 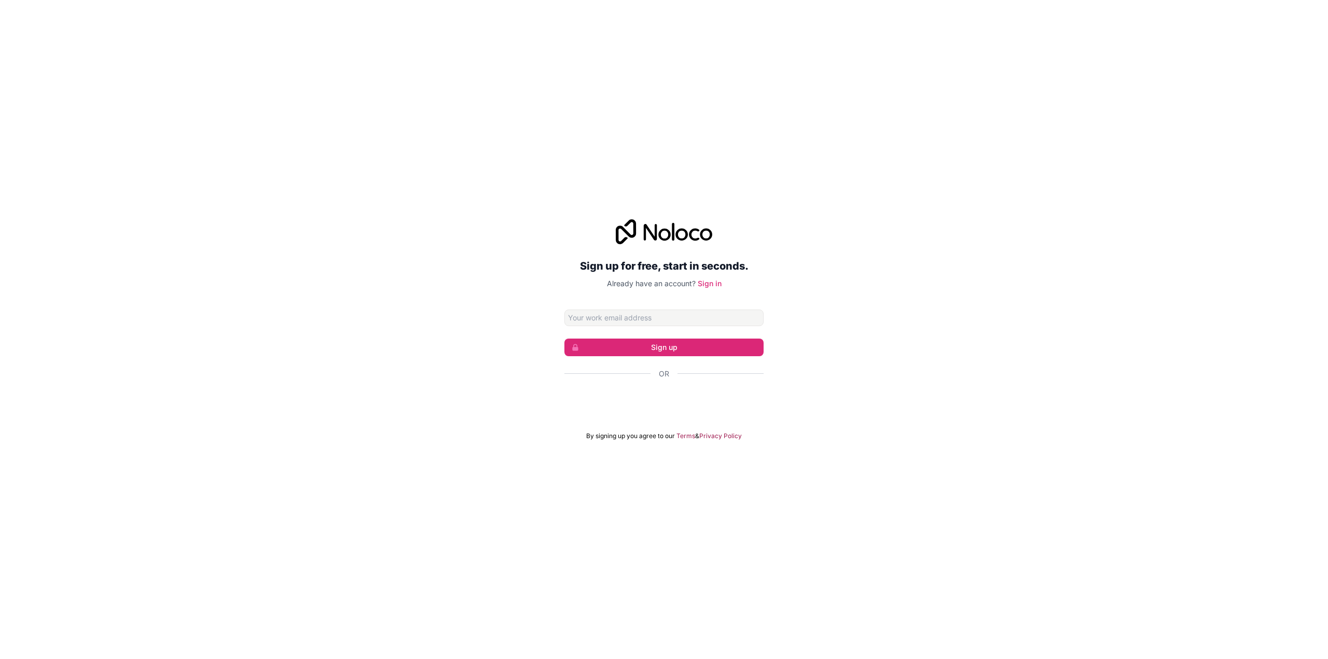 I want to click on button: Sign up, so click(x=664, y=347).